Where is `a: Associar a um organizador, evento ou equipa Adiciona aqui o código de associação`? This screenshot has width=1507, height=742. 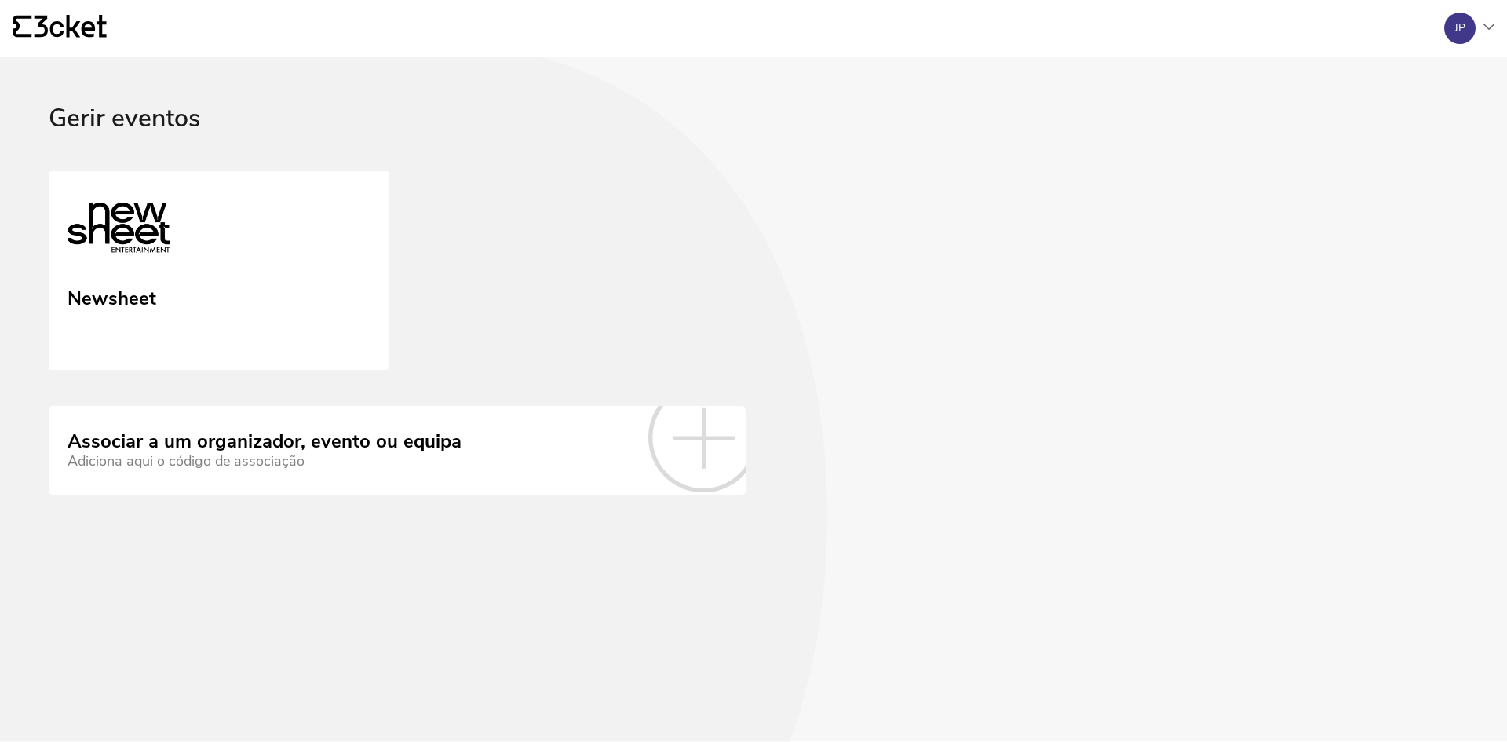
a: Associar a um organizador, evento ou equipa Adiciona aqui o código de associação is located at coordinates (397, 450).